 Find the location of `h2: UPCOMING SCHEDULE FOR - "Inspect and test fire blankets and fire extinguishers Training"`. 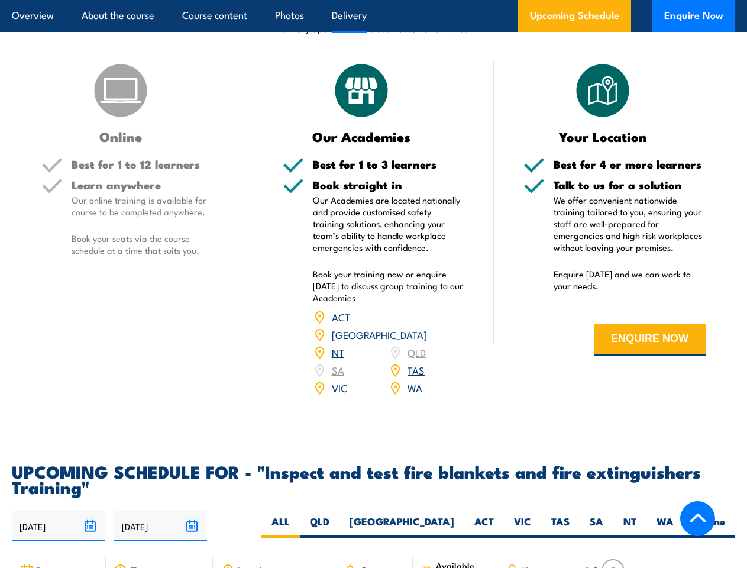

h2: UPCOMING SCHEDULE FOR - "Inspect and test fire blankets and fire extinguishers Training" is located at coordinates (373, 478).